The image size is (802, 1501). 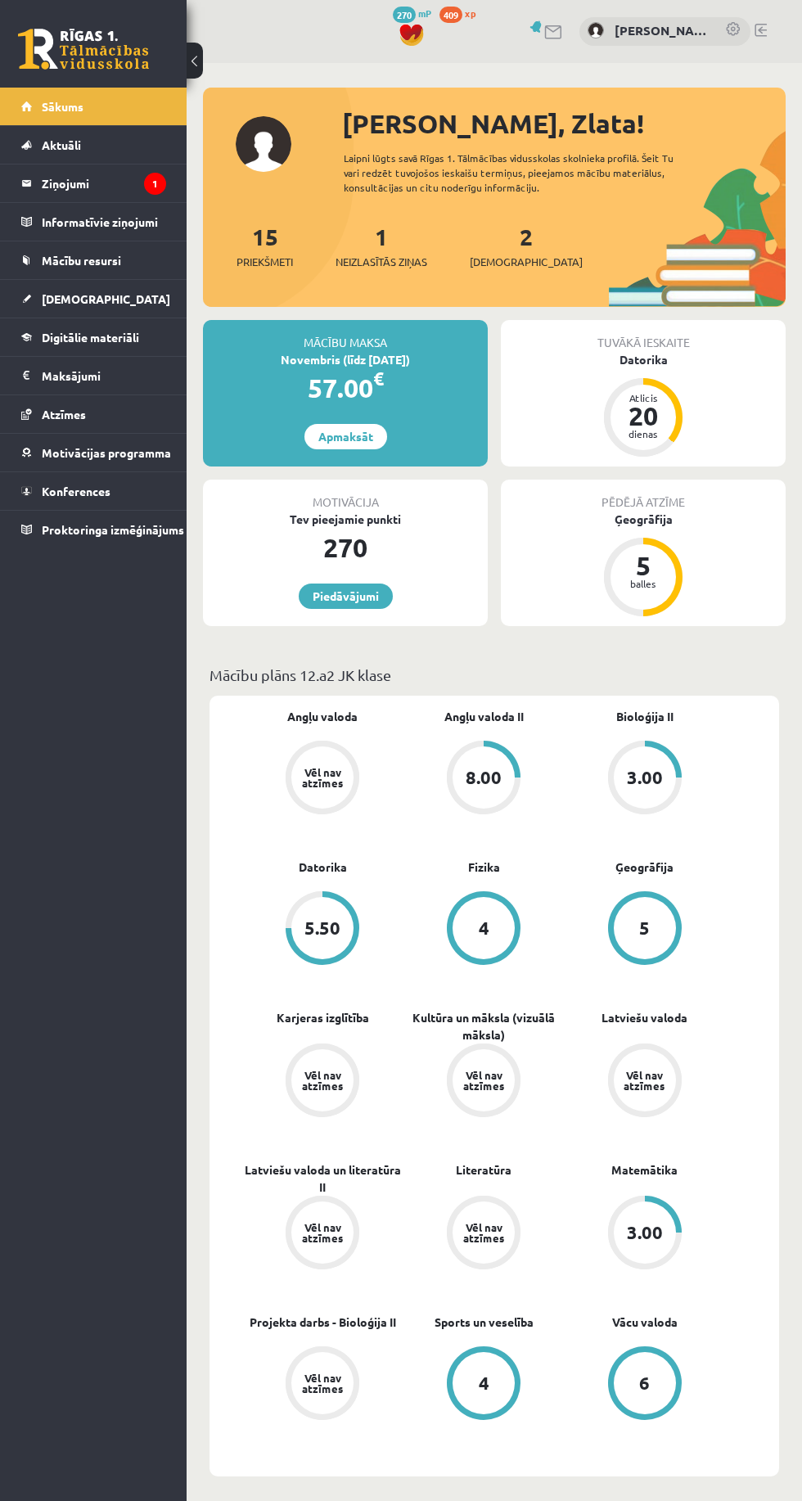 I want to click on span: 409, so click(x=451, y=15).